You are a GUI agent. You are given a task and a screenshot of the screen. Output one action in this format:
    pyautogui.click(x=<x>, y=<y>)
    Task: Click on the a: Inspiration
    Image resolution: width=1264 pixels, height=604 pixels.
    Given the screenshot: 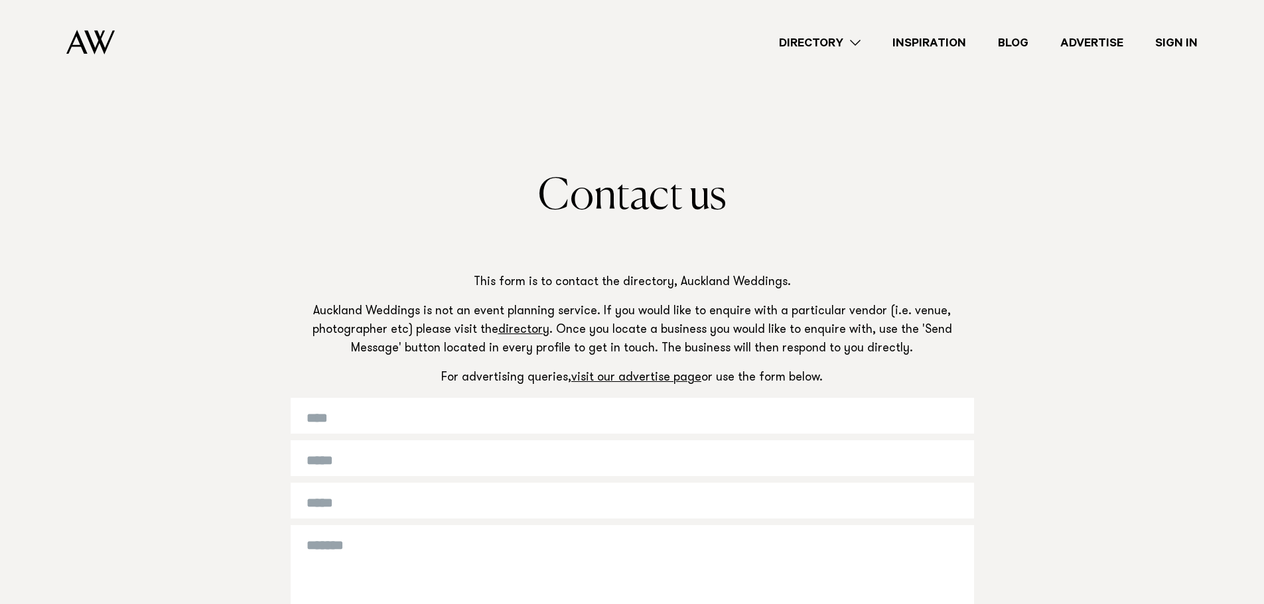 What is the action you would take?
    pyautogui.click(x=929, y=42)
    